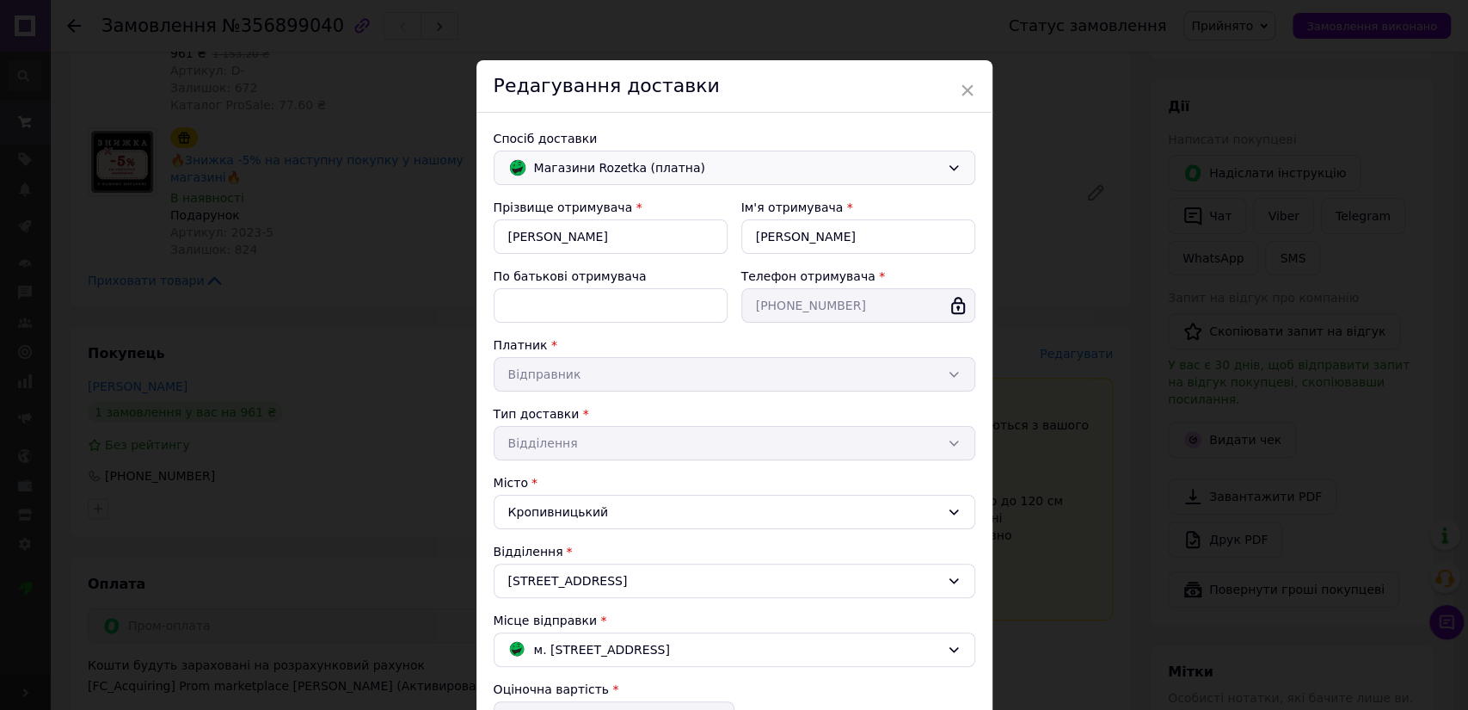  I want to click on label: По батькові отримувача, so click(570, 276).